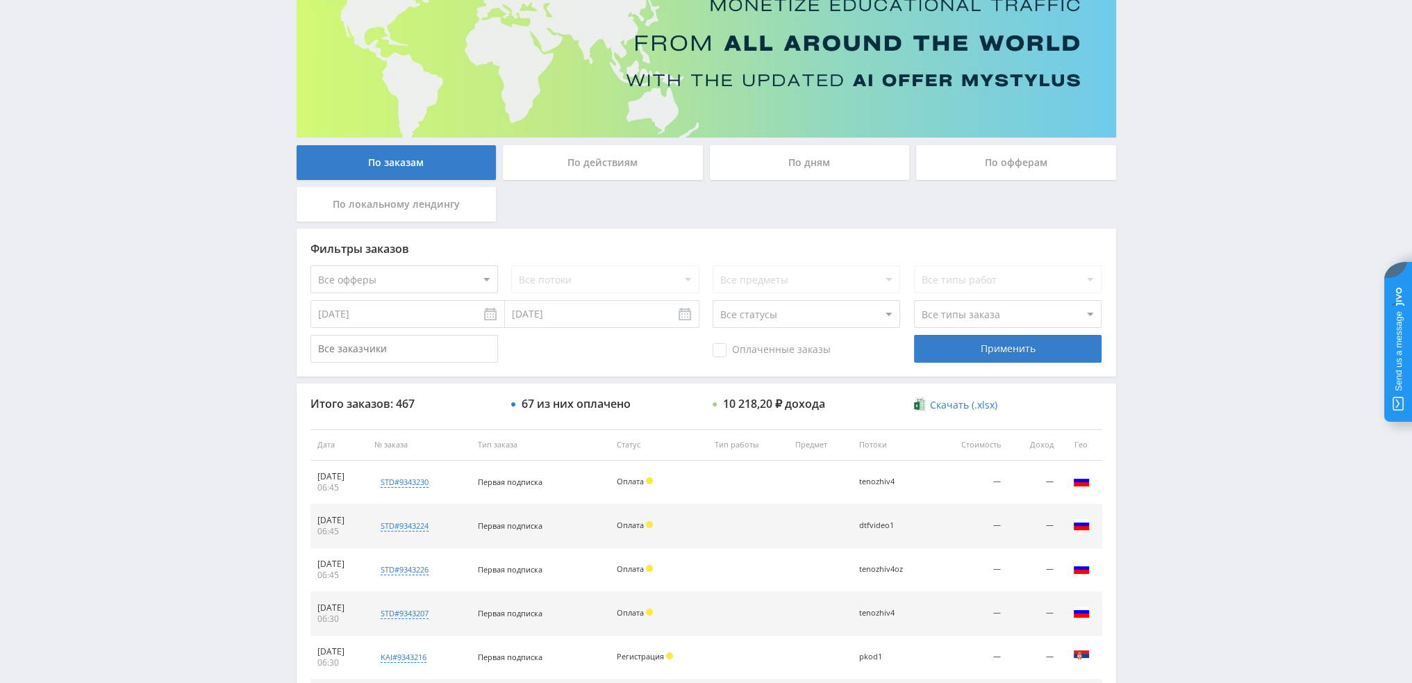 This screenshot has height=683, width=1412. Describe the element at coordinates (339, 444) in the screenshot. I see `th: Дата` at that location.